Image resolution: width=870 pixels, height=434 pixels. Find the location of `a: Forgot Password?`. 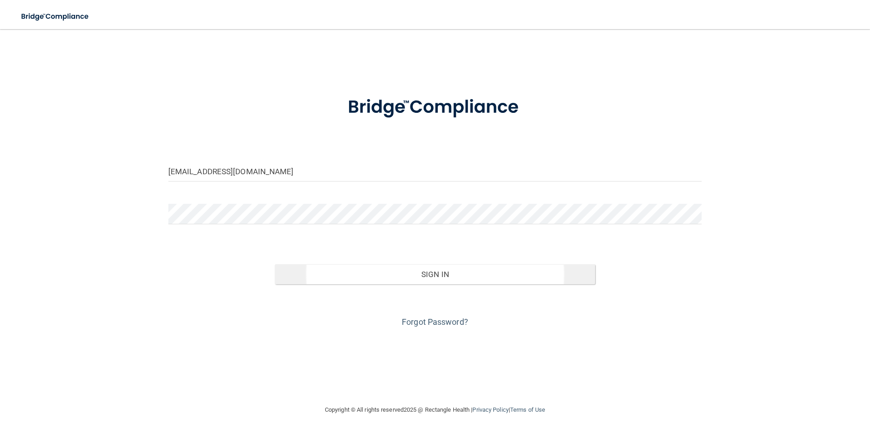

a: Forgot Password? is located at coordinates (435, 322).